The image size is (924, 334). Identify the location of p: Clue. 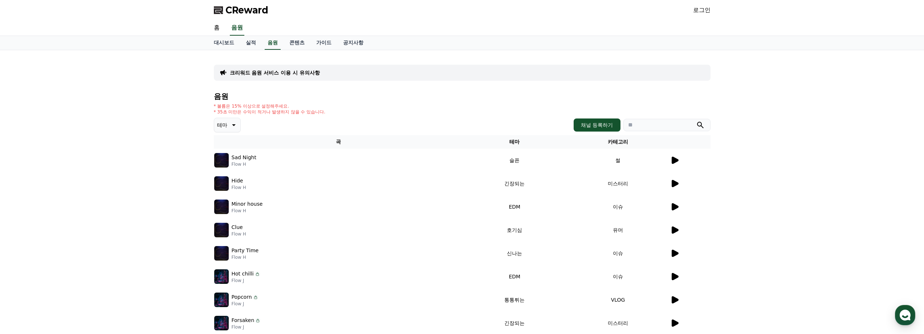
(237, 227).